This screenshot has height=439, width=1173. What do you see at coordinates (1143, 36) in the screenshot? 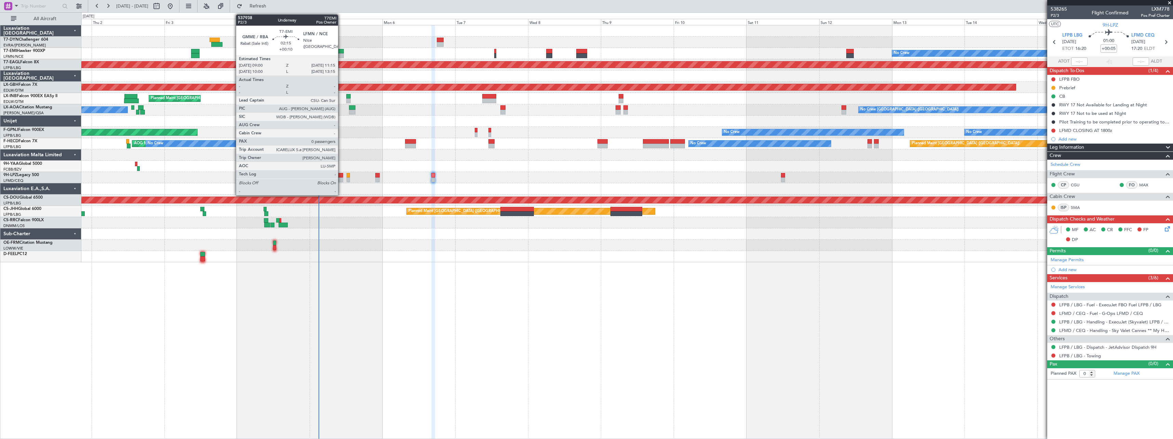
I see `span: LFMD CEQ` at bounding box center [1143, 36].